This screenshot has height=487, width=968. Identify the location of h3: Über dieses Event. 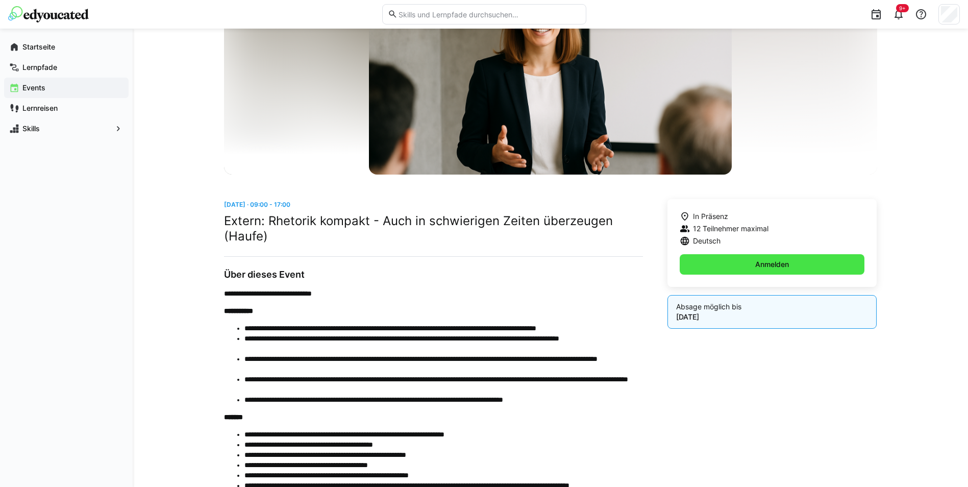
(433, 275).